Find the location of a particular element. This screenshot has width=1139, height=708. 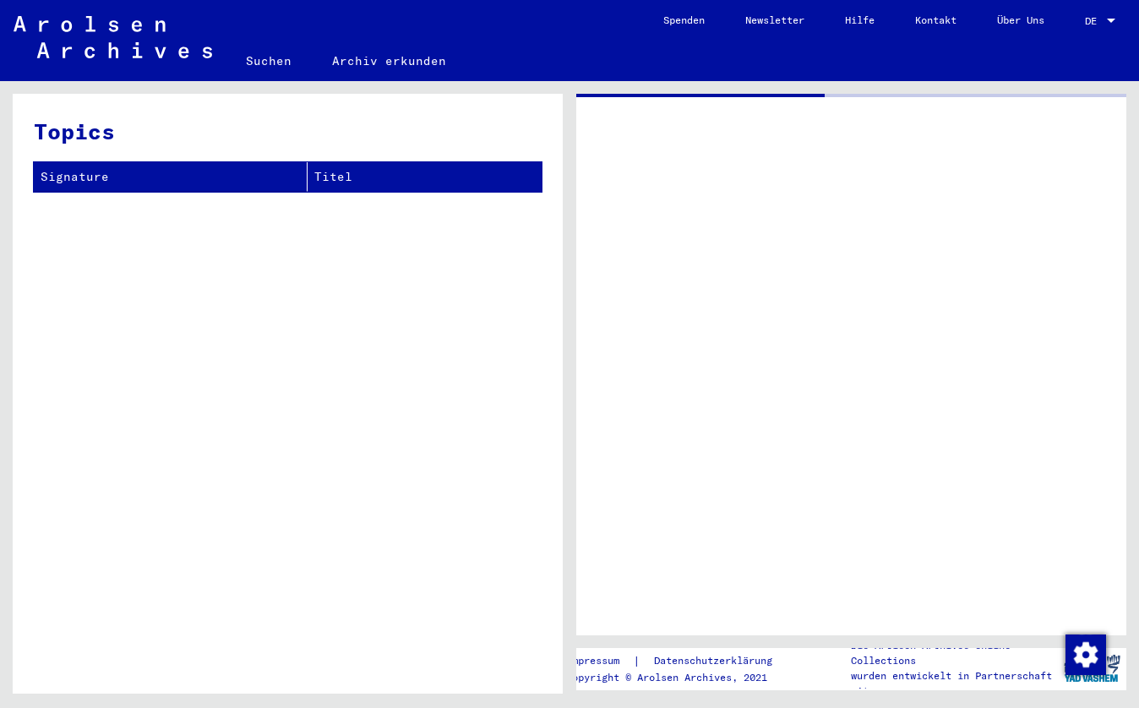

th: Titel is located at coordinates (424, 177).